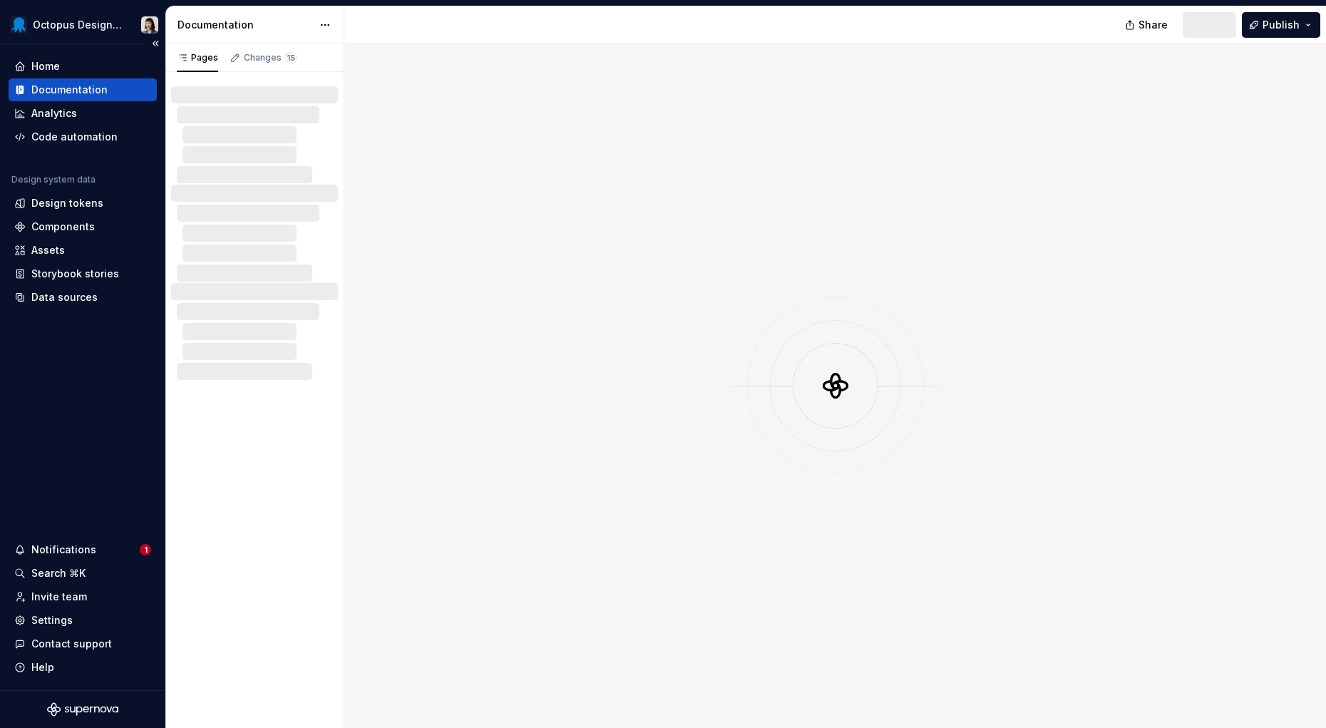  I want to click on a: Components, so click(83, 227).